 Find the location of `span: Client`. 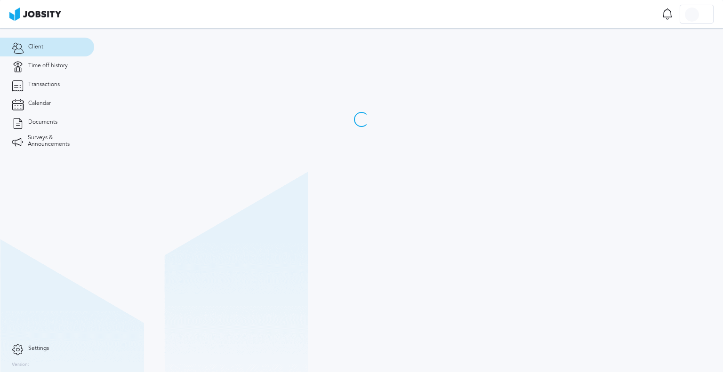

span: Client is located at coordinates (36, 47).